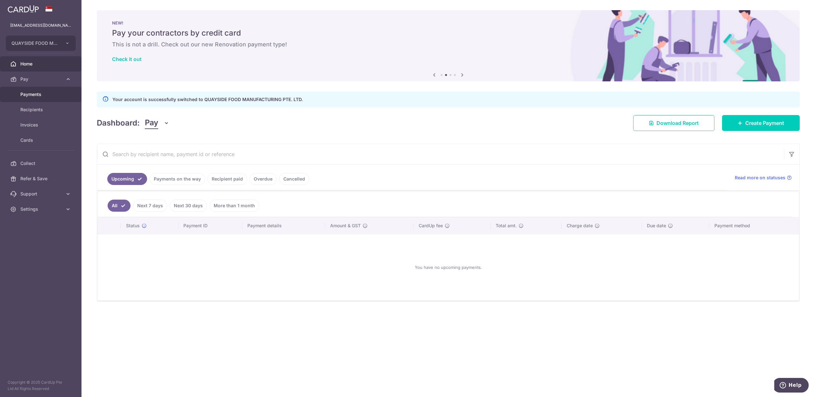 The height and width of the screenshot is (397, 815). I want to click on span: Charge date, so click(579, 226).